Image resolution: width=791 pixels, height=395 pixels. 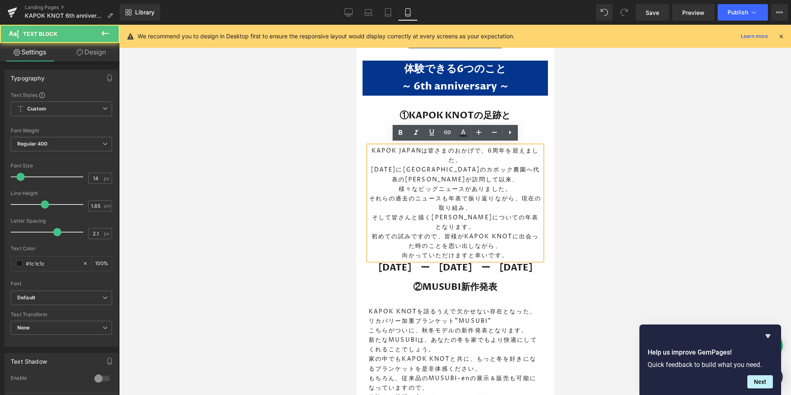 What do you see at coordinates (710, 364) in the screenshot?
I see `p: Quick feedback to build what you need.` at bounding box center [710, 364].